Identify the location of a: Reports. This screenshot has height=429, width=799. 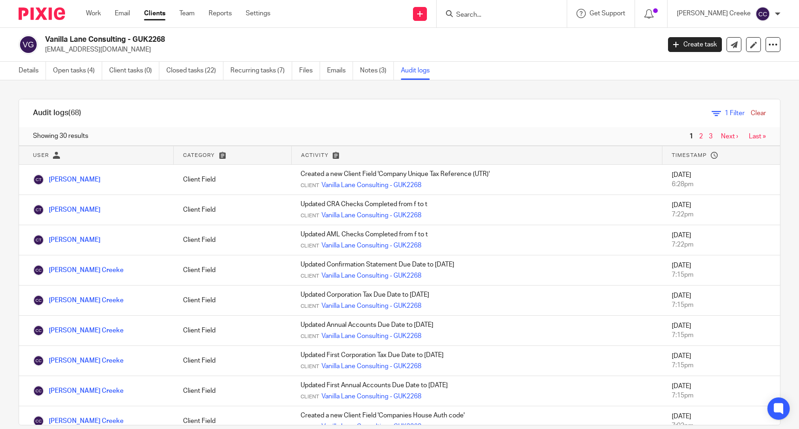
(220, 13).